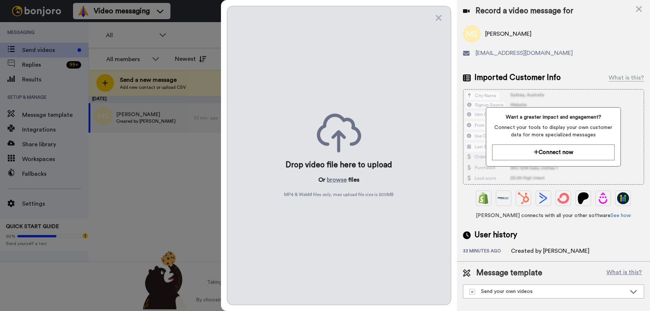 The height and width of the screenshot is (311, 650). Describe the element at coordinates (472, 292) in the screenshot. I see `img: demo-template.svg` at that location.